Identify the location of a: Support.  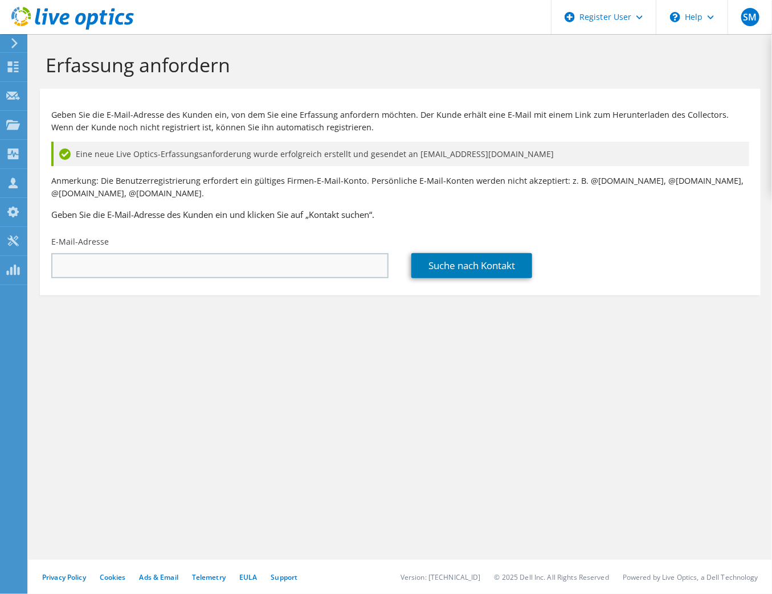
(284, 577).